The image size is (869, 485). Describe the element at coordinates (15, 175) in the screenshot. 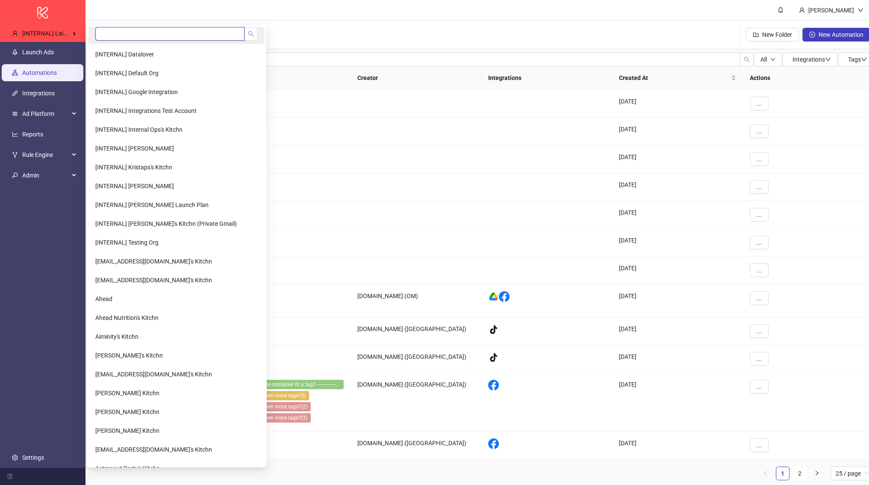

I see `span: key` at that location.